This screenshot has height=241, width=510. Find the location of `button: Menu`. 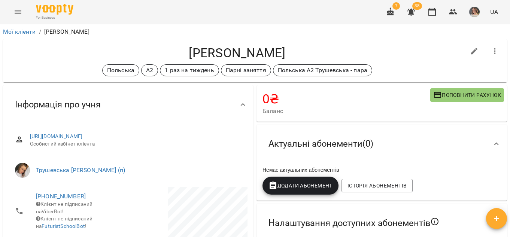

button: Menu is located at coordinates (18, 12).